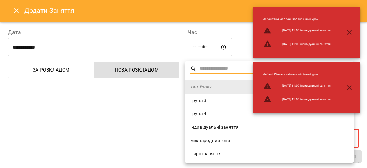 The width and height of the screenshot is (367, 168). Describe the element at coordinates (269, 154) in the screenshot. I see `span: Парні заняття` at that location.